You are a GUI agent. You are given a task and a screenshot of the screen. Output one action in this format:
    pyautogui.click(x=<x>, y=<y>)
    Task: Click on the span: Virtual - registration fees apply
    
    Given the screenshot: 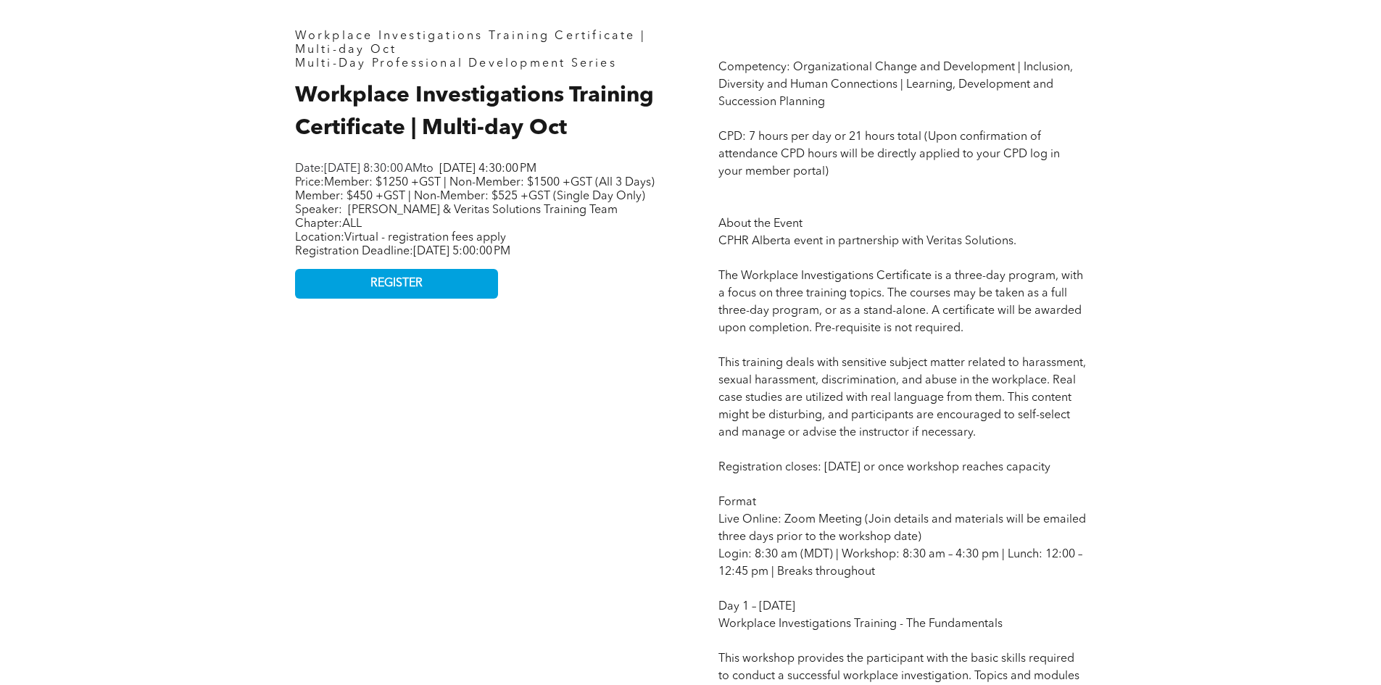 What is the action you would take?
    pyautogui.click(x=425, y=238)
    